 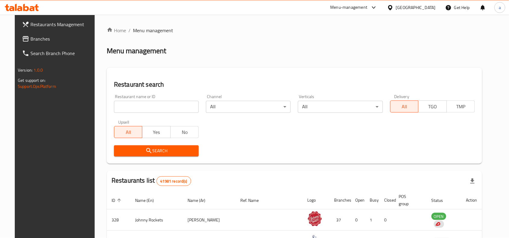 What do you see at coordinates (148, 201) in the screenshot?
I see `span: Name (En)` at bounding box center [148, 201].